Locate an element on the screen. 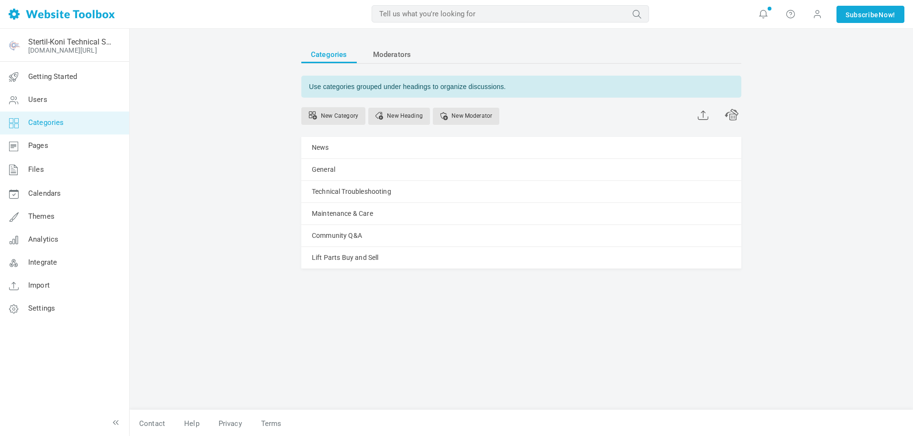  a: News is located at coordinates (320, 147).